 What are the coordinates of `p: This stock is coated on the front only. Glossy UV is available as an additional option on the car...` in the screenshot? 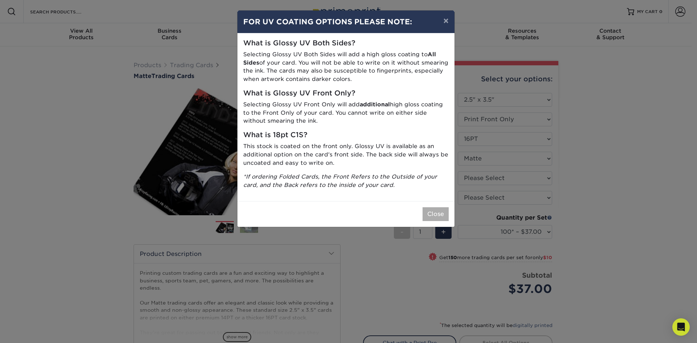 It's located at (346, 155).